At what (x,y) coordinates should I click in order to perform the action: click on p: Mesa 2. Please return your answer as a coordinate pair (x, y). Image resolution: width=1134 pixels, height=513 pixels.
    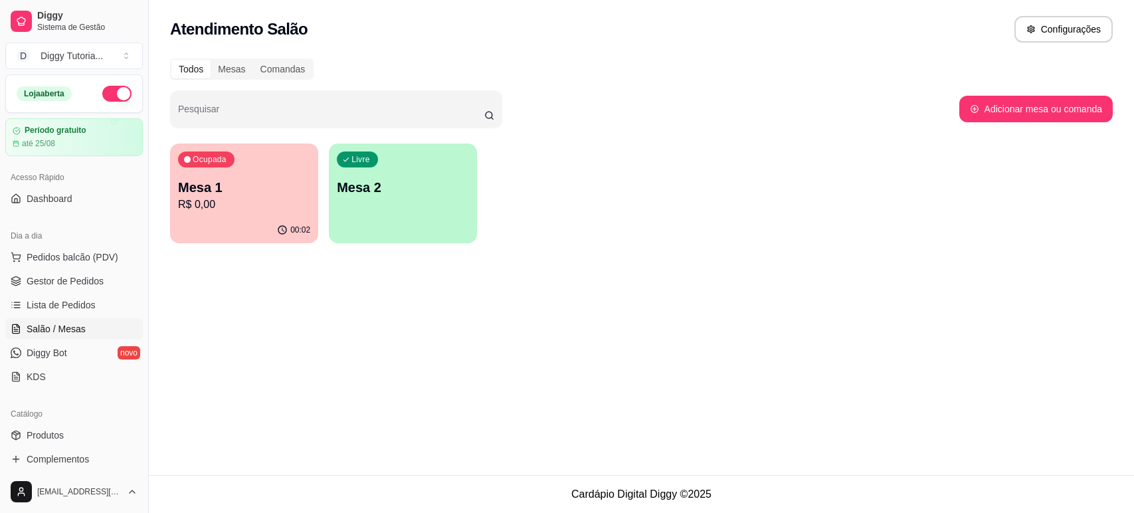
    Looking at the image, I should click on (403, 187).